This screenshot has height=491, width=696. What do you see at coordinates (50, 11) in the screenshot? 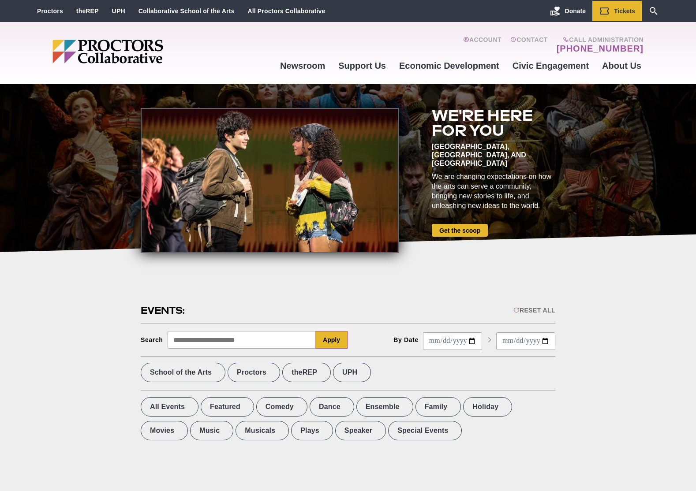
I see `a: Proctors` at bounding box center [50, 11].